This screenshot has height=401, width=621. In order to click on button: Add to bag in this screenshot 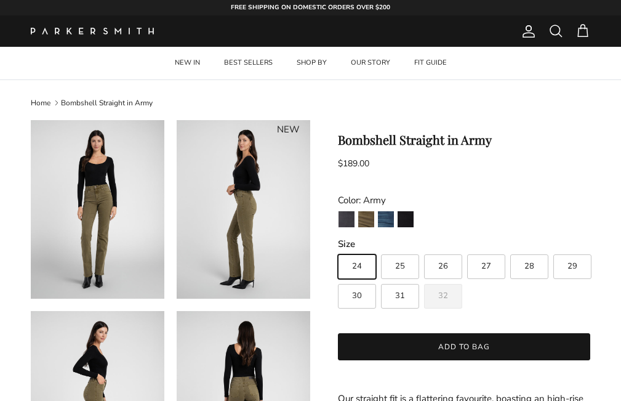, I will do `click(464, 346)`.